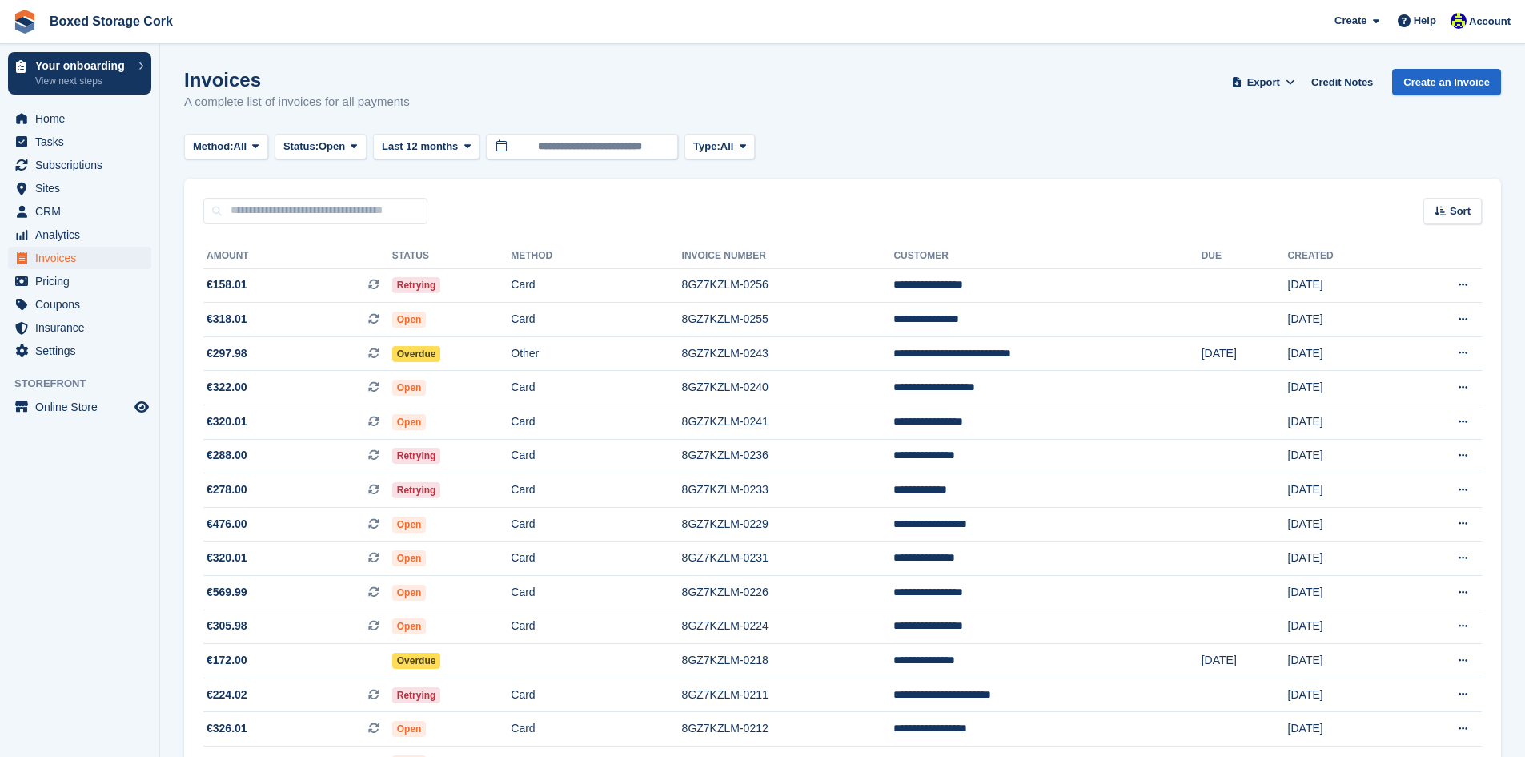 The image size is (1525, 757). Describe the element at coordinates (82, 81) in the screenshot. I see `p: View next steps` at that location.